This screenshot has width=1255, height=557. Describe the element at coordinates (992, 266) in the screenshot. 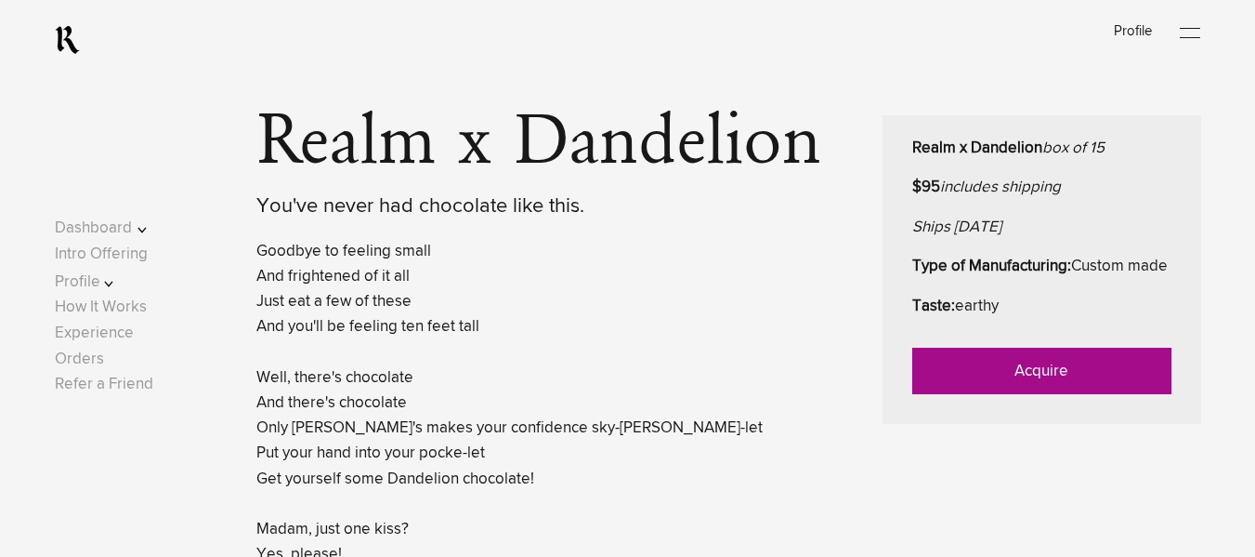

I see `strong: Type of Manufacturing:` at that location.